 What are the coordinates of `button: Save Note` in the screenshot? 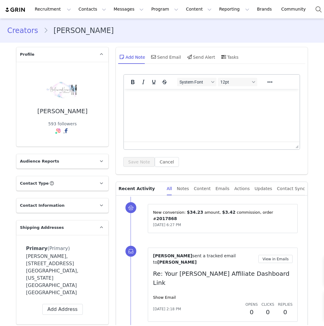 It's located at (139, 162).